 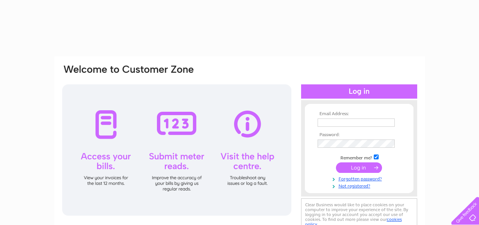 I want to click on td: Remember me?, so click(x=359, y=157).